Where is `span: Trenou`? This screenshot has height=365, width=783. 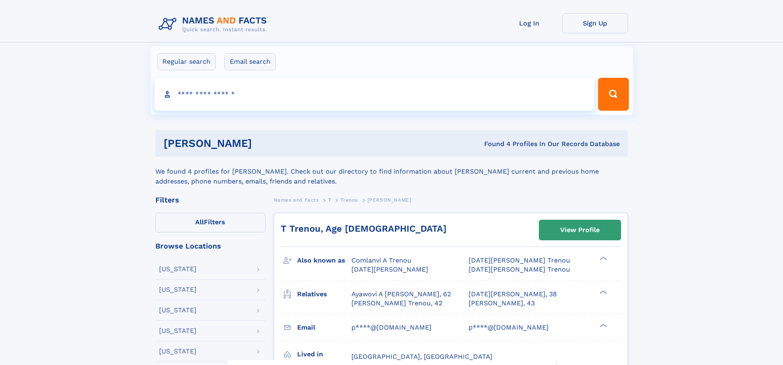 span: Trenou is located at coordinates (349, 200).